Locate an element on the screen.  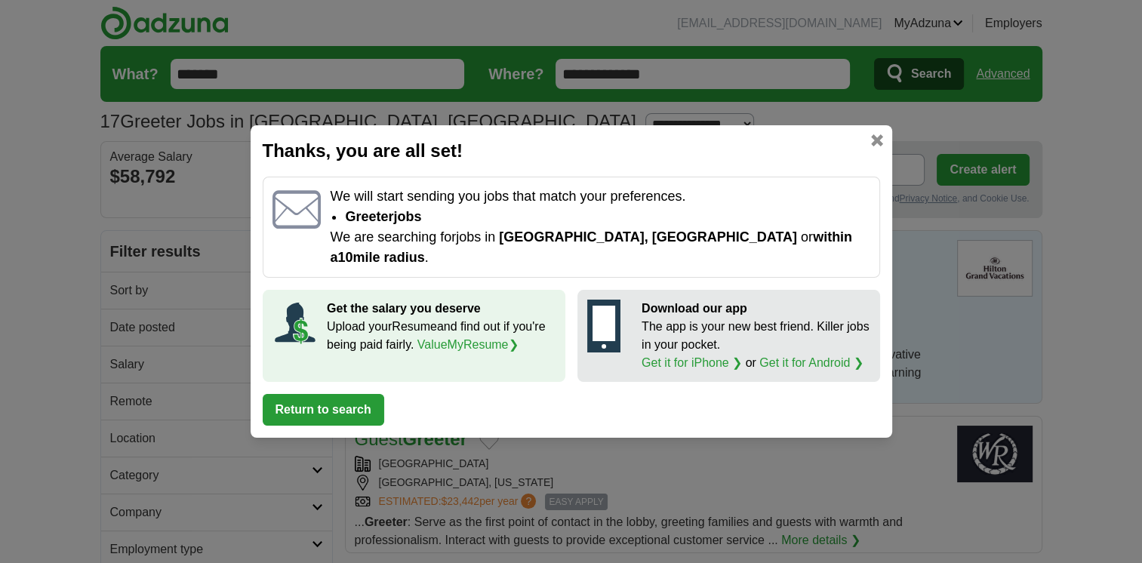
p: We will start sending you jobs that match your preferences. is located at coordinates (599, 196).